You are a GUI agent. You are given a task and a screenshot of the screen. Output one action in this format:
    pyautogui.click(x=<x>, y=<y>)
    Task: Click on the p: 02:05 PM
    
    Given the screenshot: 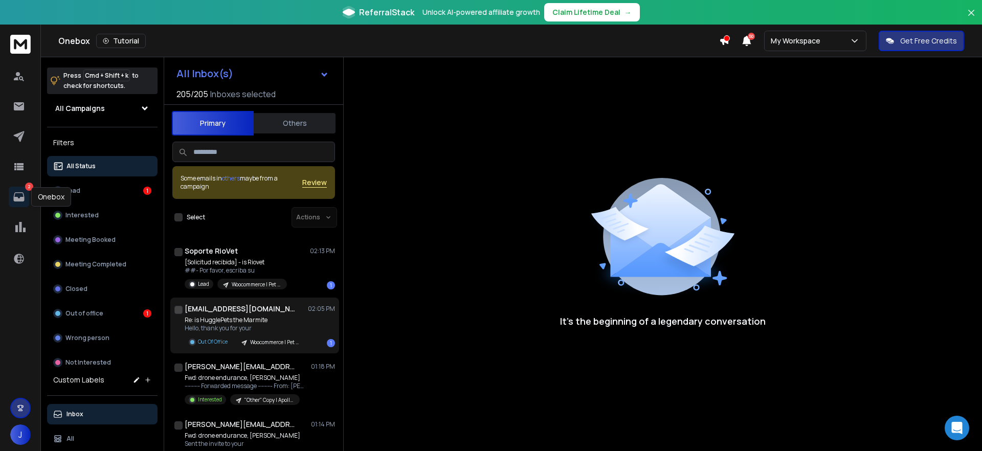 What is the action you would take?
    pyautogui.click(x=321, y=309)
    